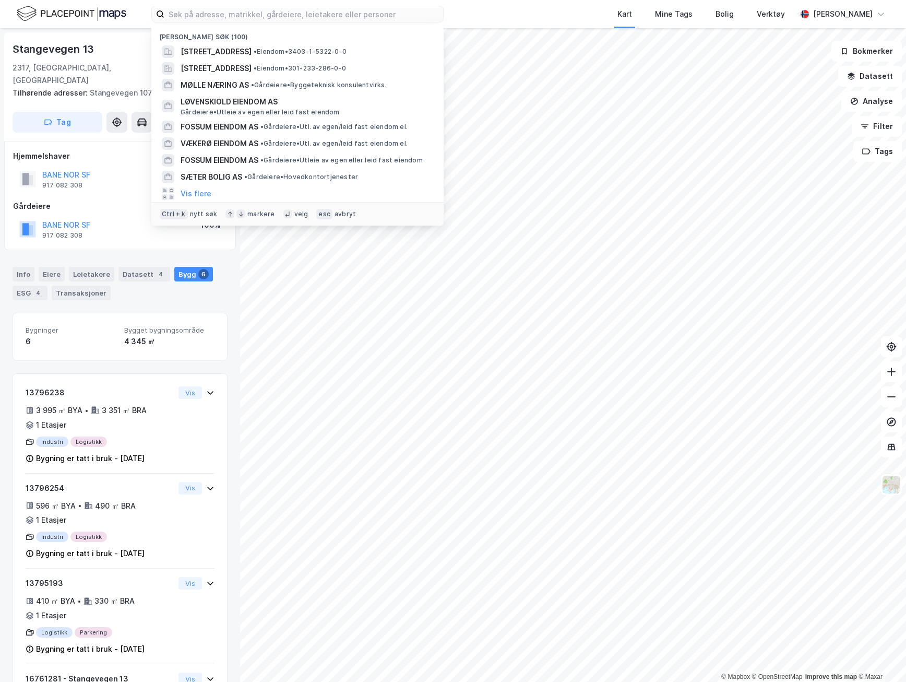 Image resolution: width=906 pixels, height=682 pixels. What do you see at coordinates (120, 206) in the screenshot?
I see `div: Gårdeiere` at bounding box center [120, 206].